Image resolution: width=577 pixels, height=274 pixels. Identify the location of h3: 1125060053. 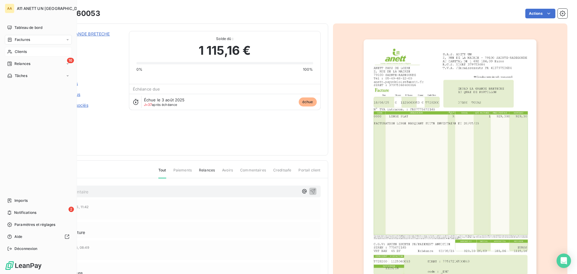
(78, 14).